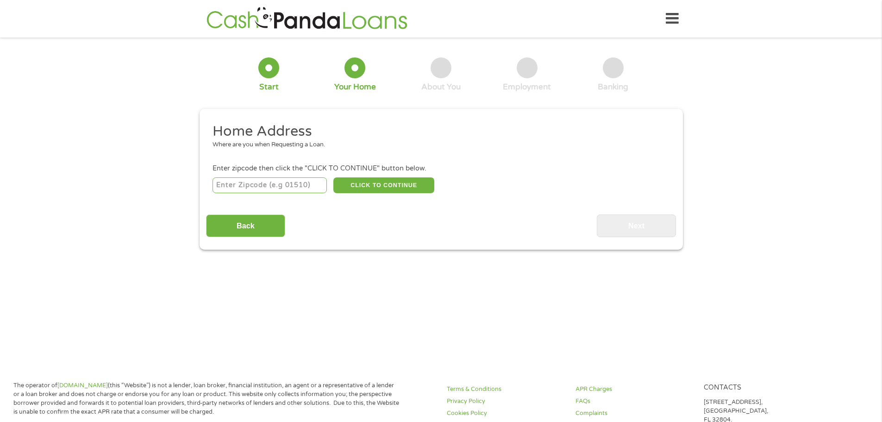  I want to click on a: Privacy Policy, so click(506, 401).